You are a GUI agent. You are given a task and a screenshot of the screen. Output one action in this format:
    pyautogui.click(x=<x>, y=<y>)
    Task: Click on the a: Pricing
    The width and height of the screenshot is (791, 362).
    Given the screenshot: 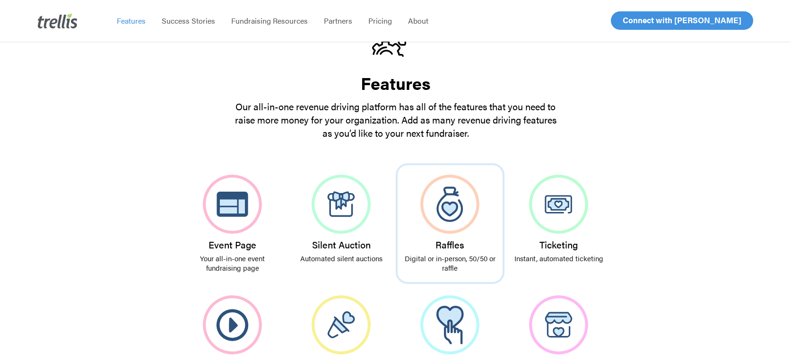 What is the action you would take?
    pyautogui.click(x=380, y=21)
    